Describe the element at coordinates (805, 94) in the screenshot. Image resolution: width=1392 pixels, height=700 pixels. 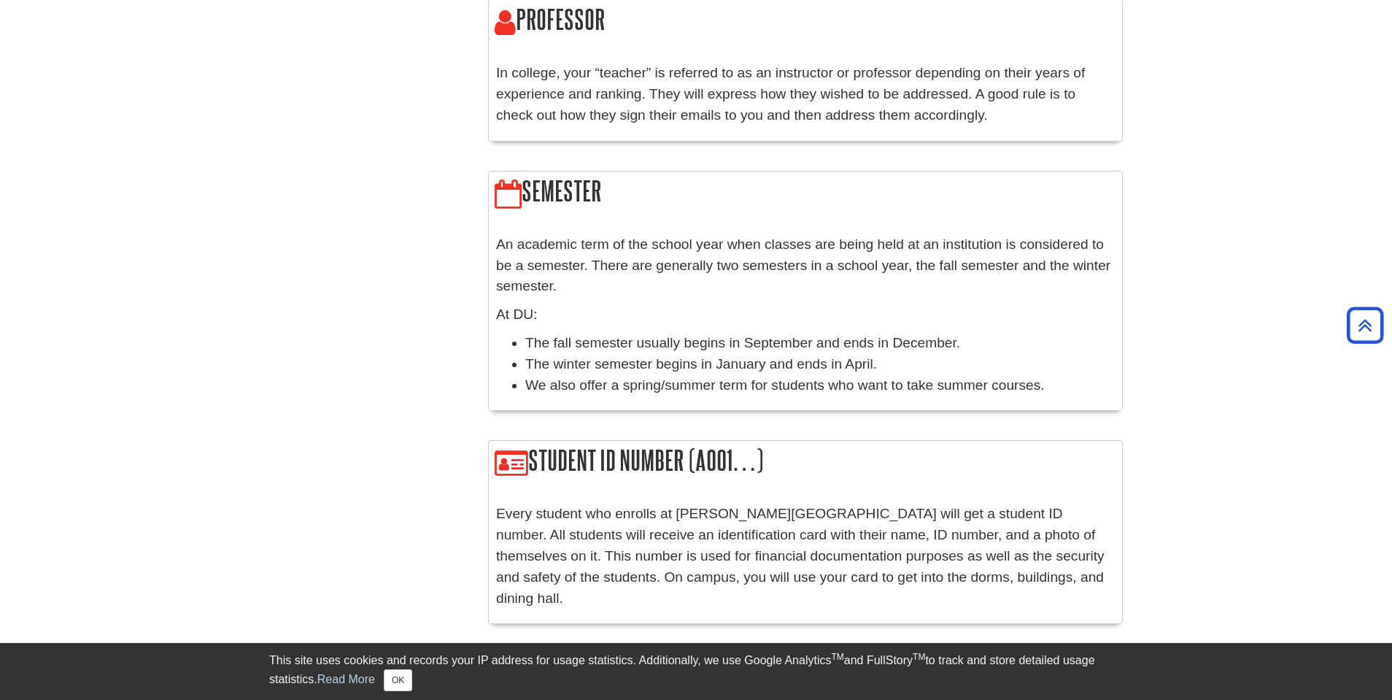
I see `p: In college, your “teacher” is referred to as an instructor or professor depending on their years ...` at that location.